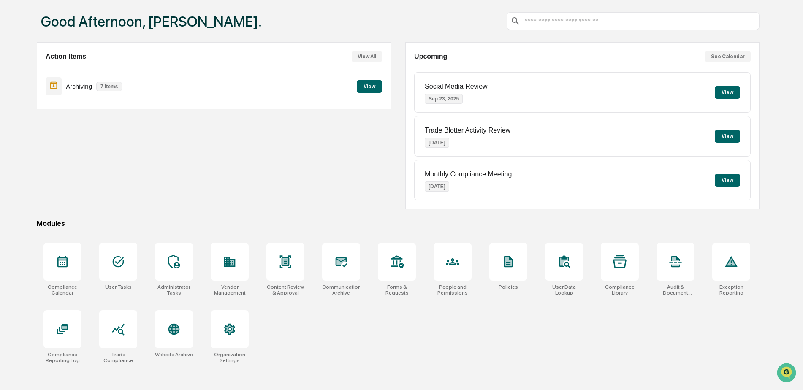 The width and height of the screenshot is (803, 390). Describe the element at coordinates (367, 57) in the screenshot. I see `a: View All` at that location.